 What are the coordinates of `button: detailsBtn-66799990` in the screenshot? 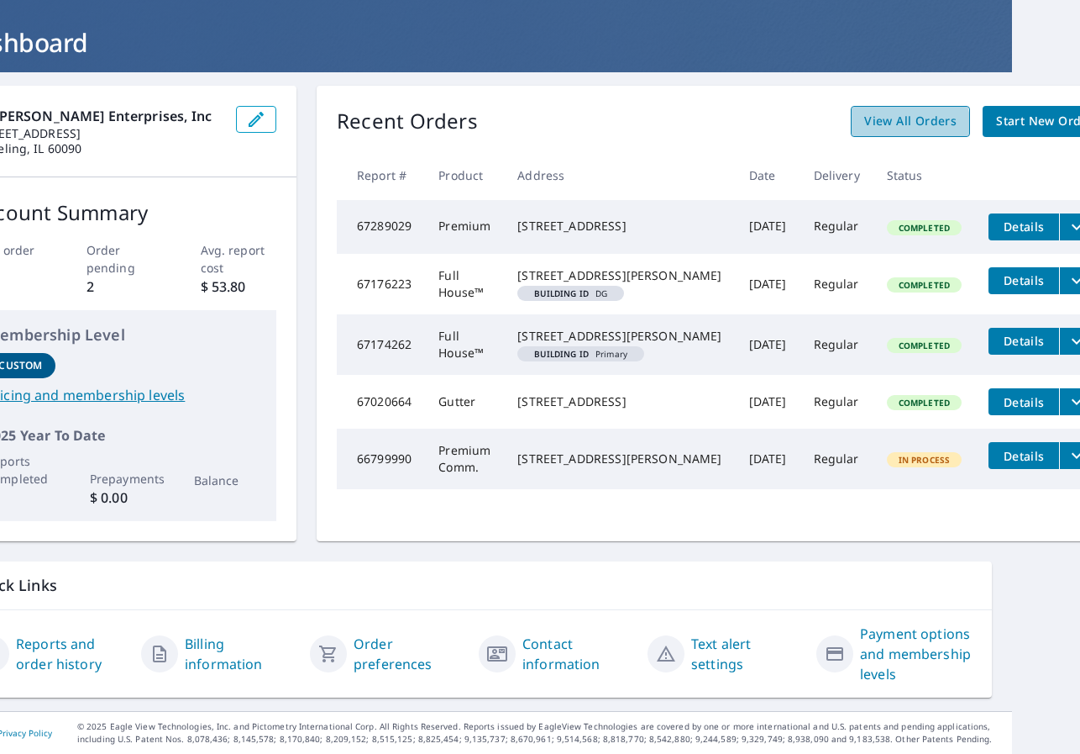 It's located at (1024, 455).